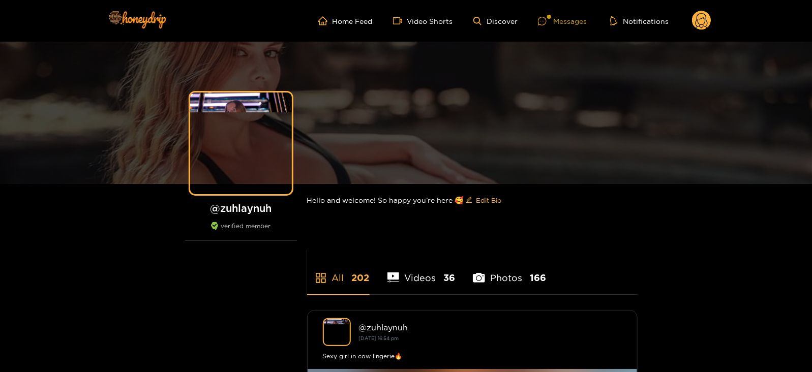 The image size is (812, 372). What do you see at coordinates (241, 231) in the screenshot?
I see `div: verified member` at bounding box center [241, 231].